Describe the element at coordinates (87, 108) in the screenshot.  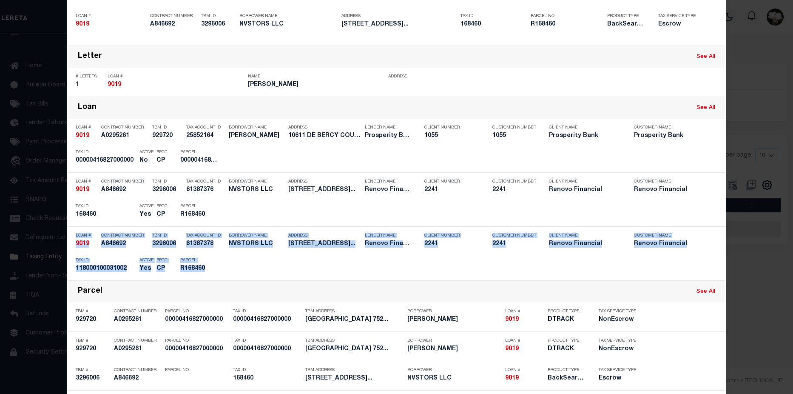
I see `div: Loan` at that location.